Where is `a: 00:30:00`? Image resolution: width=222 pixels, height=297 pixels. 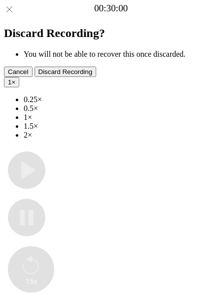 a: 00:30:00 is located at coordinates (111, 8).